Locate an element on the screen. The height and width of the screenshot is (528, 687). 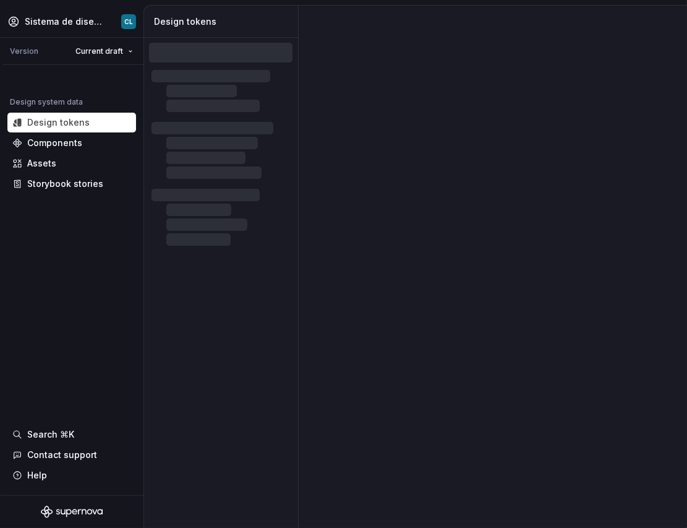
a: Components is located at coordinates (72, 143).